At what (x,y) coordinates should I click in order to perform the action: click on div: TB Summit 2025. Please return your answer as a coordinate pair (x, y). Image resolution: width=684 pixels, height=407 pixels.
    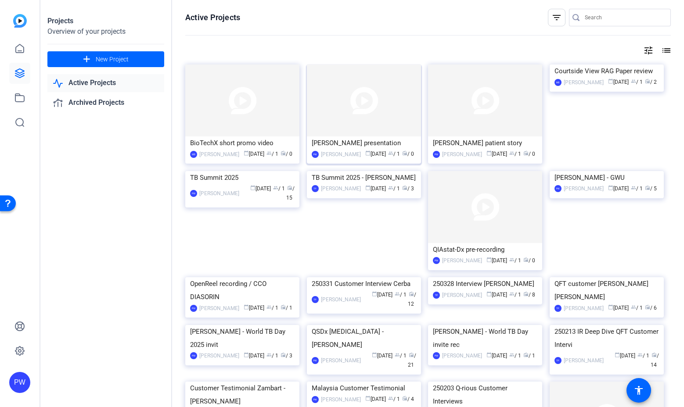
    Looking at the image, I should click on (242, 178).